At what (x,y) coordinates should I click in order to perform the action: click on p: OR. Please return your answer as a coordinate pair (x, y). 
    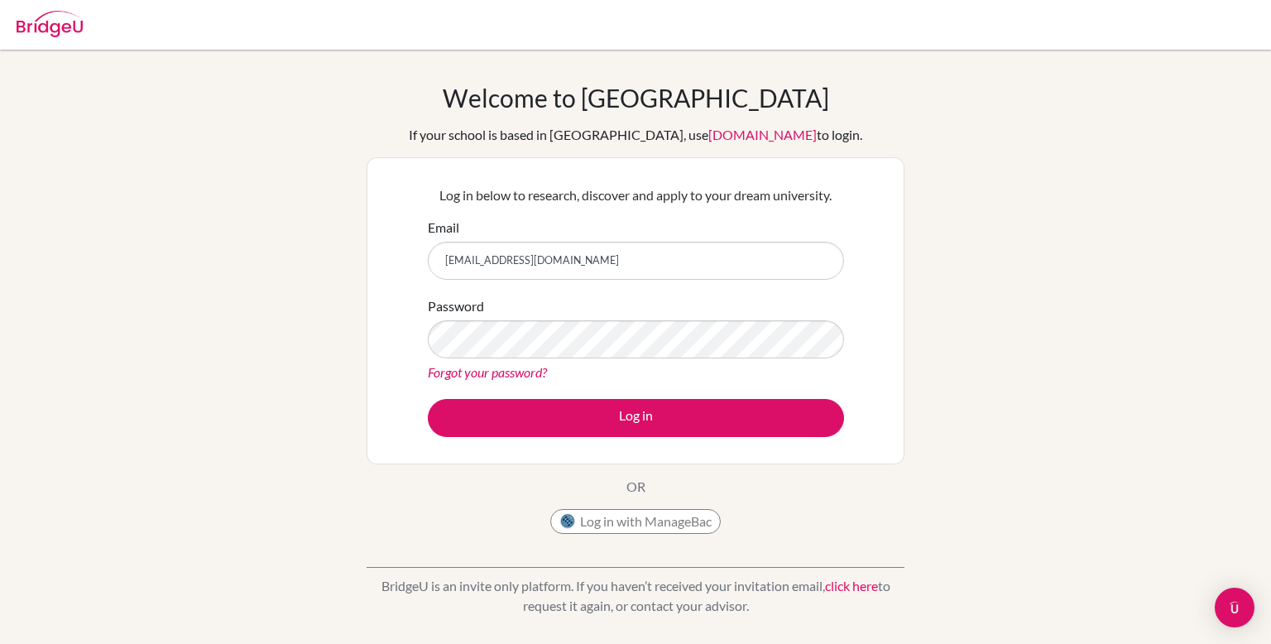
    Looking at the image, I should click on (635, 486).